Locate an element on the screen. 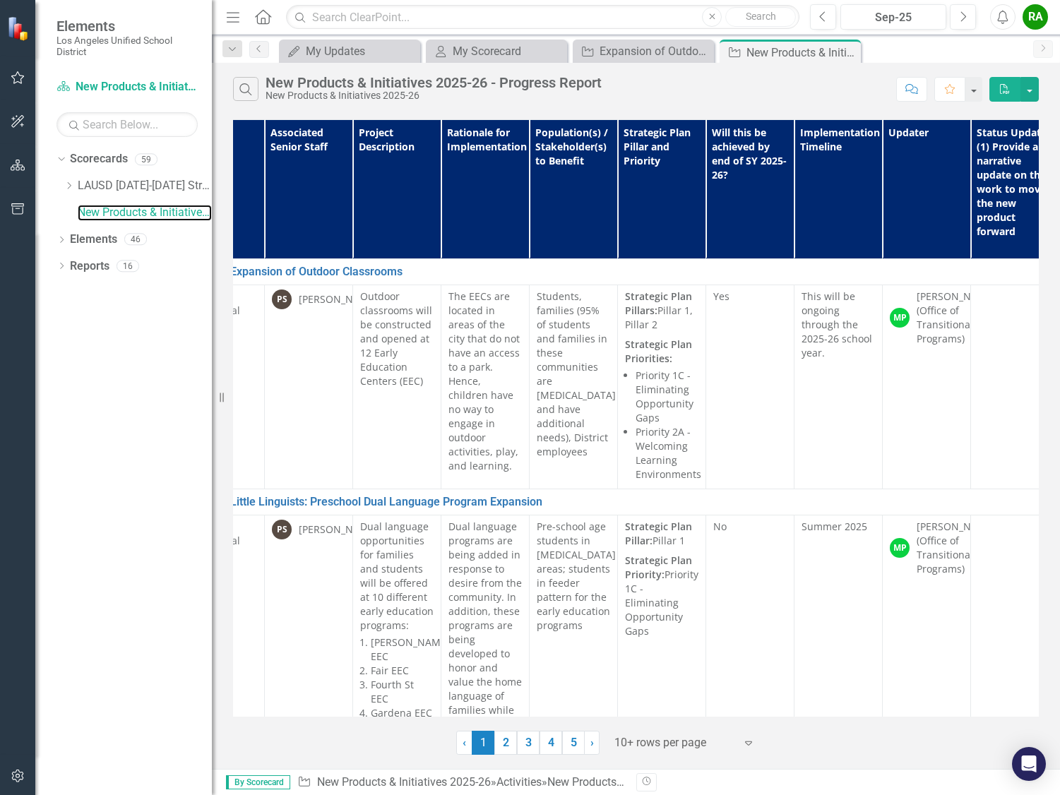 The height and width of the screenshot is (795, 1060). input: Search Below... is located at coordinates (127, 124).